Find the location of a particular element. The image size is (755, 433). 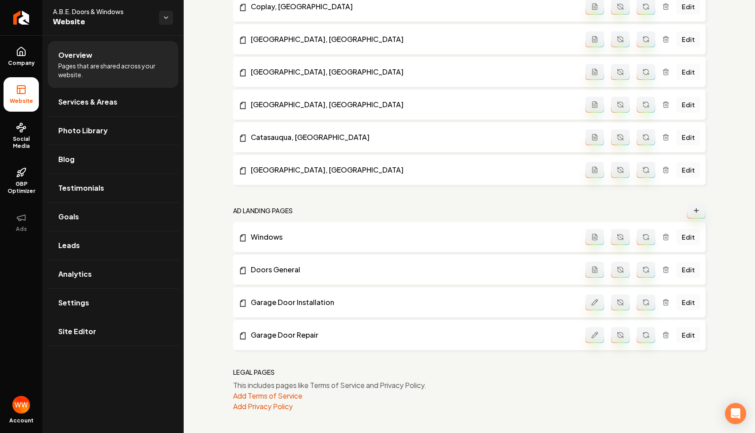

a: Testimonials is located at coordinates (113, 188).